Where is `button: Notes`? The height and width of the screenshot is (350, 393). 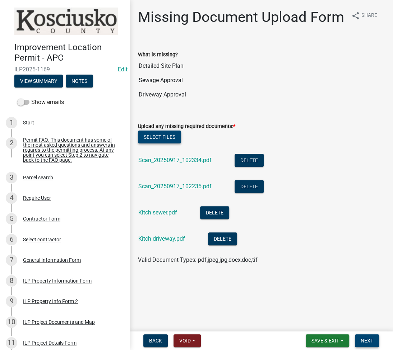
button: Notes is located at coordinates (79, 81).